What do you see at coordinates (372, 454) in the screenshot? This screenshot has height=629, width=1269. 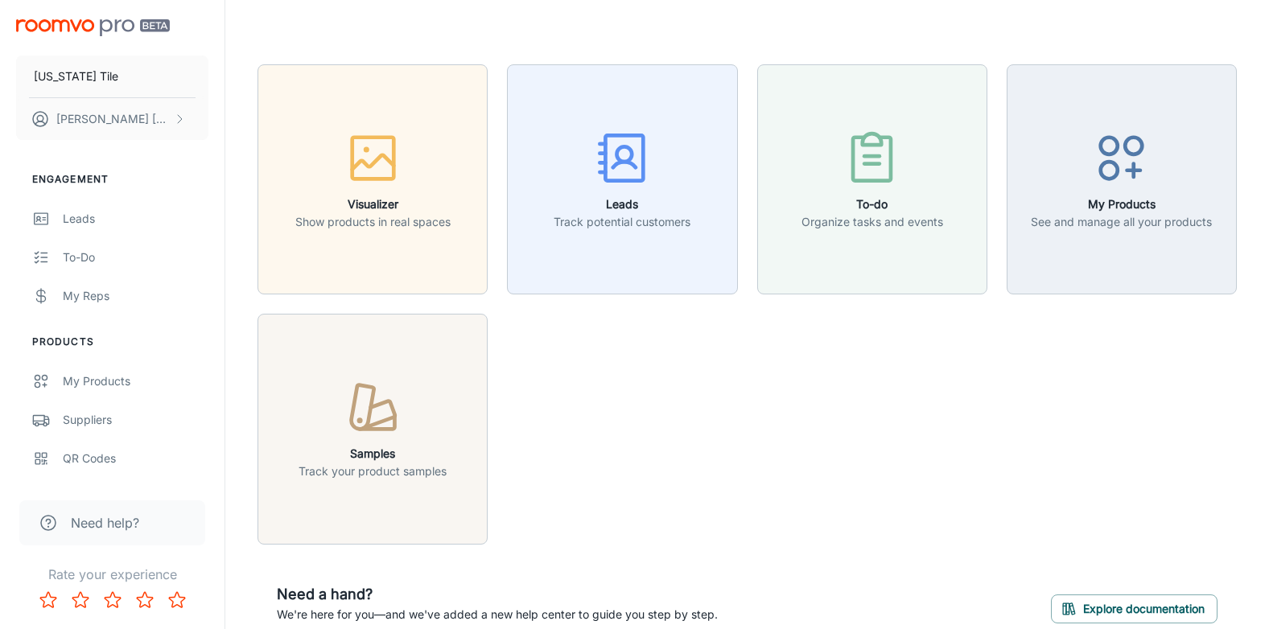 I see `h6: Samples` at bounding box center [372, 454].